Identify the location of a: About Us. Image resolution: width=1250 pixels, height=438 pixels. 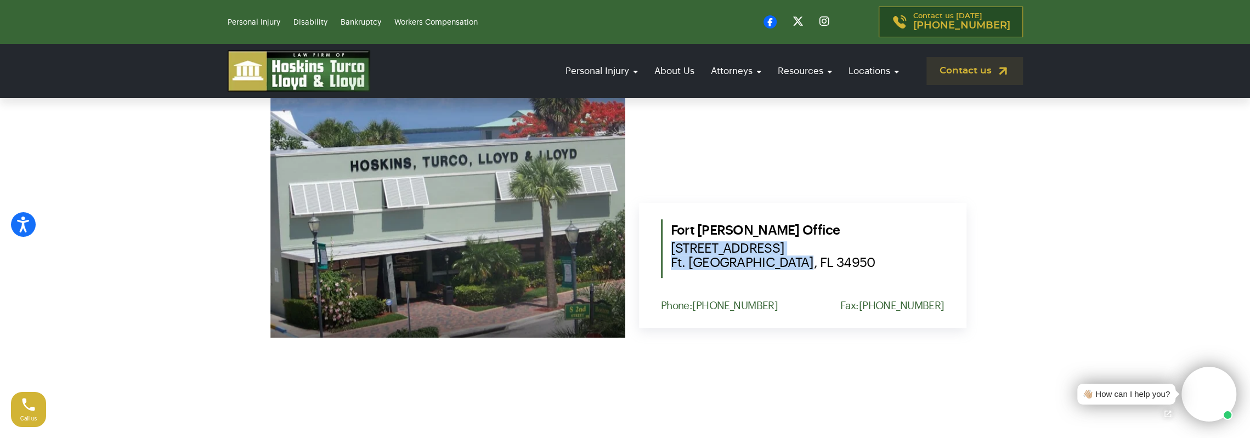
(674, 71).